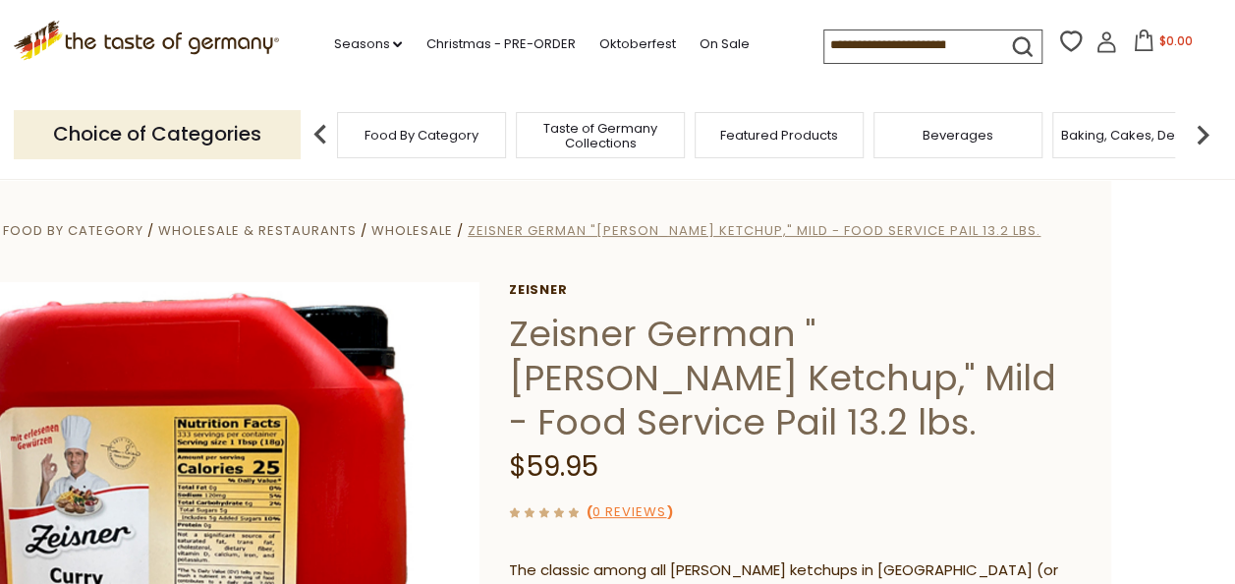 The height and width of the screenshot is (584, 1235). Describe the element at coordinates (958, 135) in the screenshot. I see `span: Beverages` at that location.